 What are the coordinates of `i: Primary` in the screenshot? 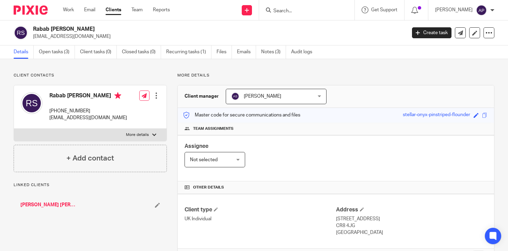 It's located at (118, 95).